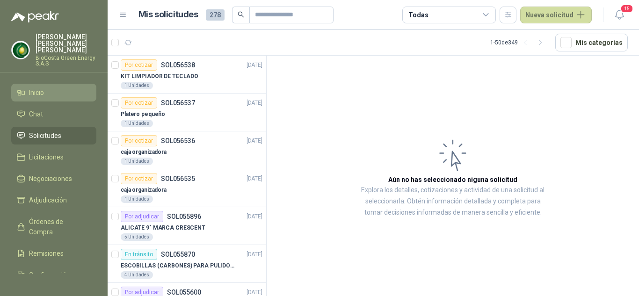 The image size is (639, 296). I want to click on a: Remisiones, so click(54, 254).